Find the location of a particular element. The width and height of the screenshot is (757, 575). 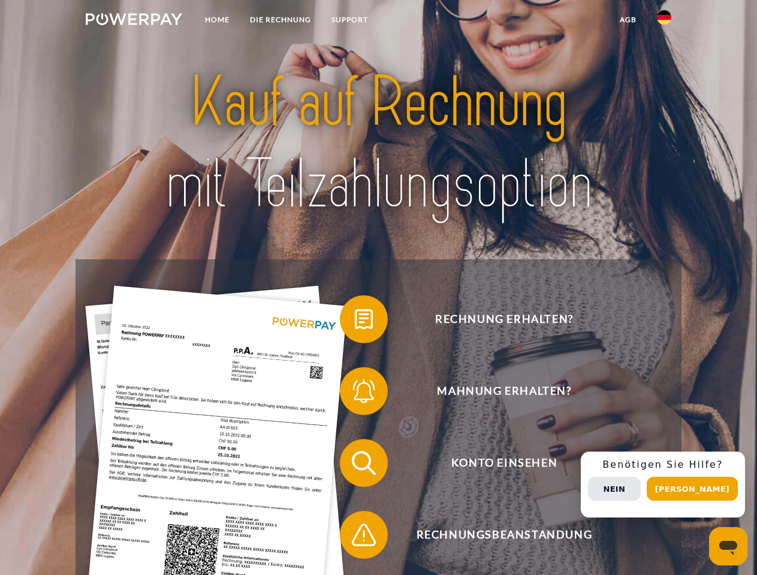

span: Mahnung erhalten? is located at coordinates (504, 391).